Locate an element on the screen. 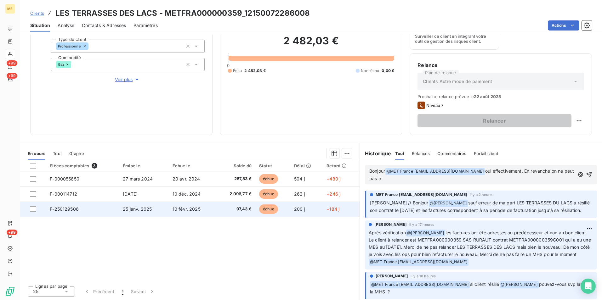  span: 25 is located at coordinates (36, 292).